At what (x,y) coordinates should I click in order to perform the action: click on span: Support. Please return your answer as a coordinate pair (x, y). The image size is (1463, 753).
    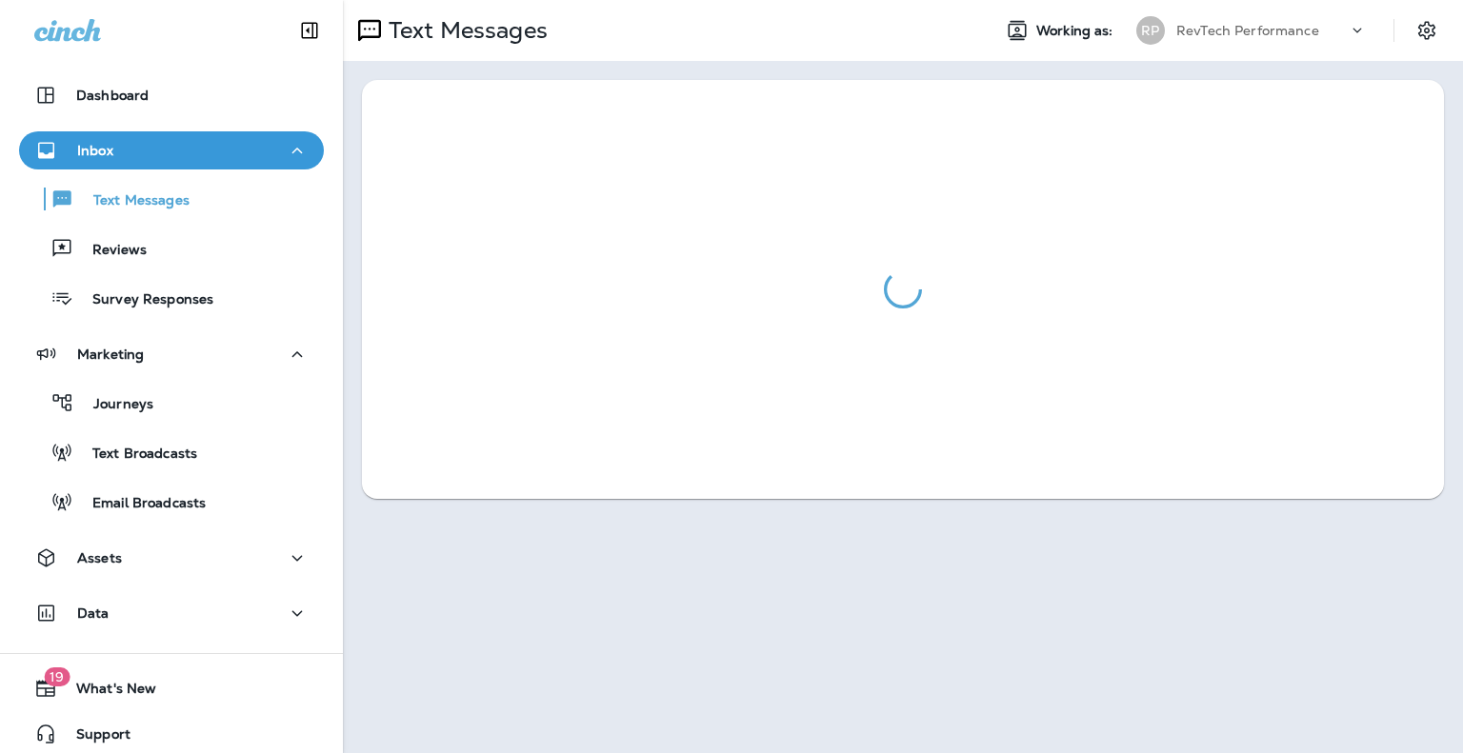
    Looking at the image, I should click on (93, 738).